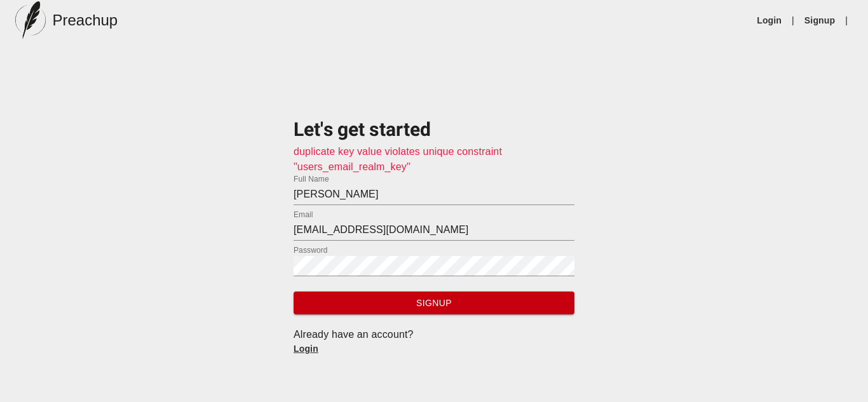 The image size is (868, 402). Describe the element at coordinates (311, 250) in the screenshot. I see `label: Password` at that location.